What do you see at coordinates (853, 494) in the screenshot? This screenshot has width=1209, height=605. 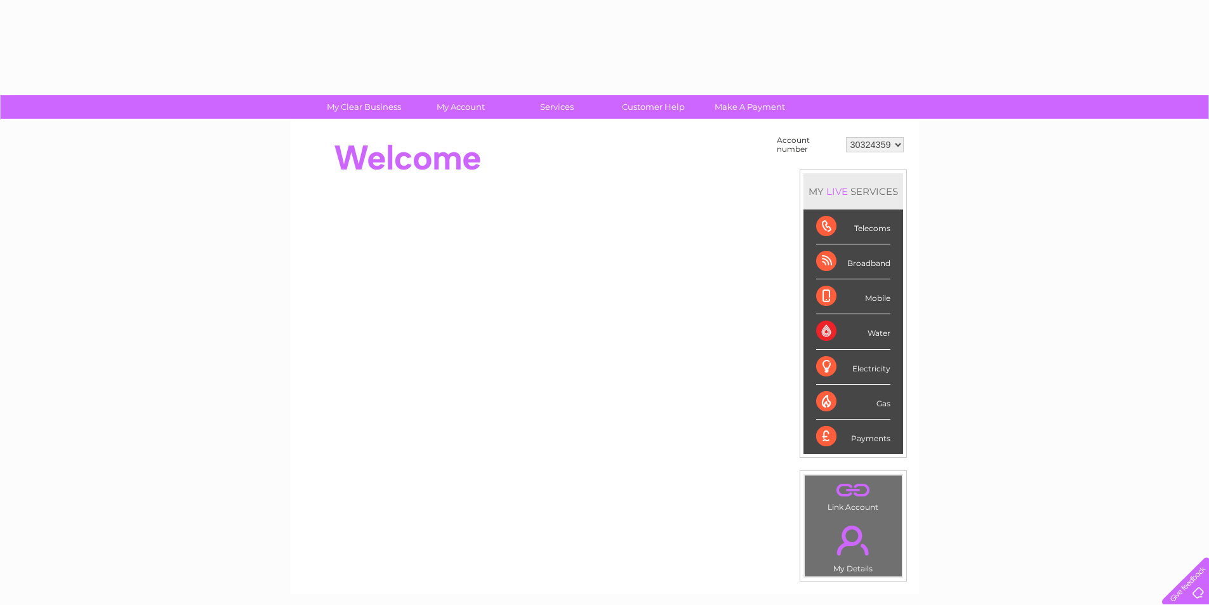 I see `td: Link Account` at bounding box center [853, 494].